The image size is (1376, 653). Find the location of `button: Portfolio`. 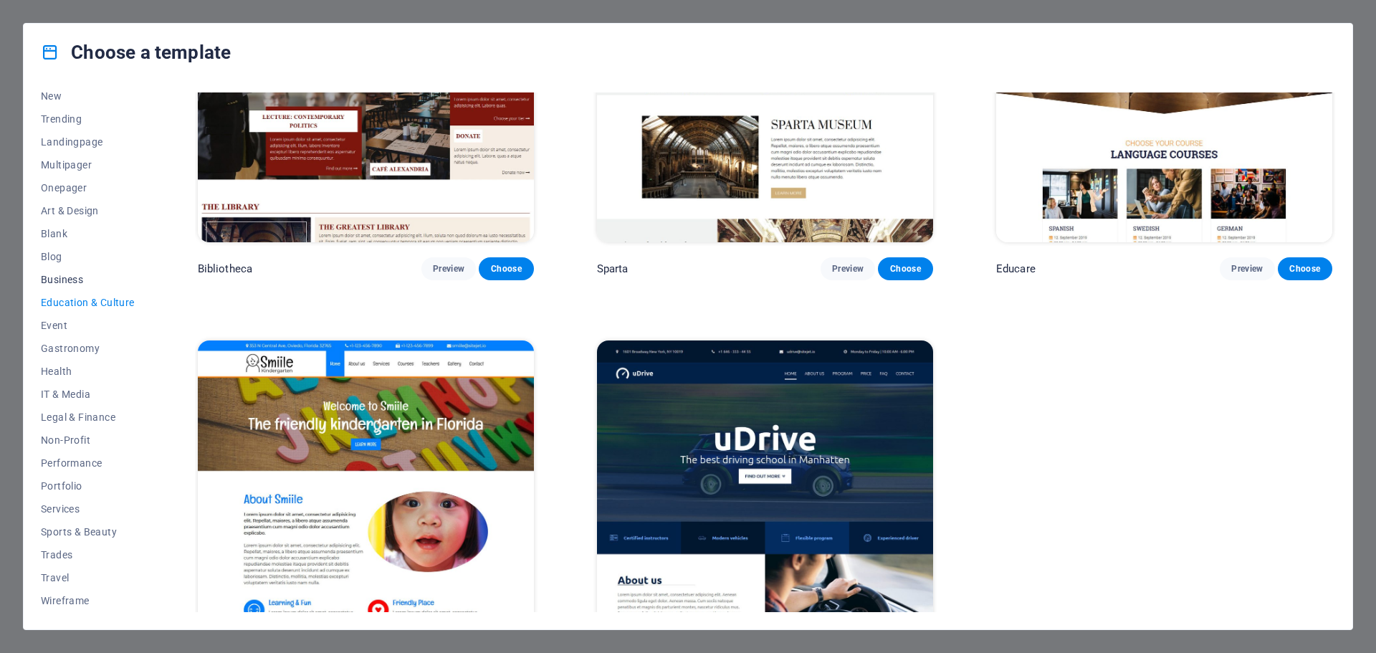

button: Portfolio is located at coordinates (87, 486).